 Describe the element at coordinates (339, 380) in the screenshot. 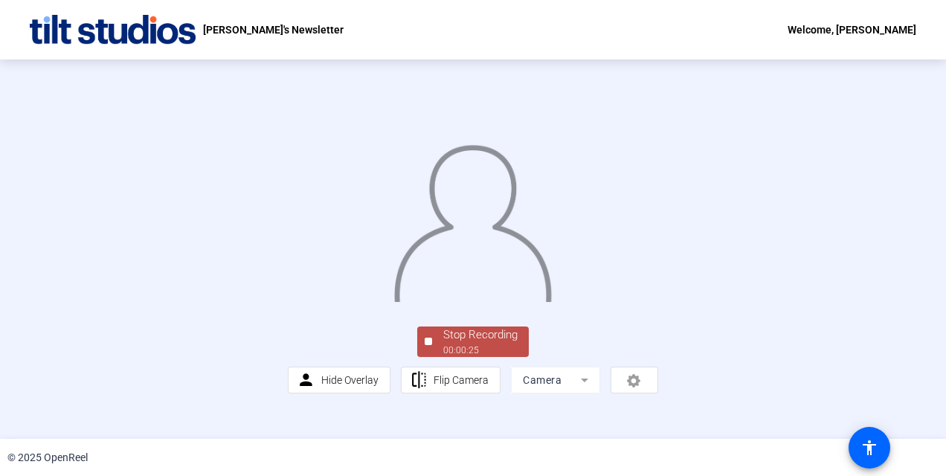

I see `button: Hide Overlay` at that location.